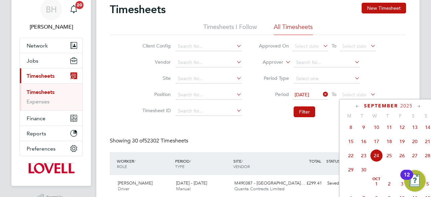 This screenshot has height=197, width=431. Describe the element at coordinates (389, 156) in the screenshot. I see `span: 25` at that location.